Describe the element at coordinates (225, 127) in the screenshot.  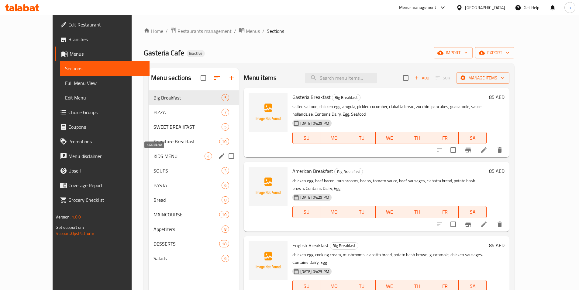
I see `span: 5` at that location.